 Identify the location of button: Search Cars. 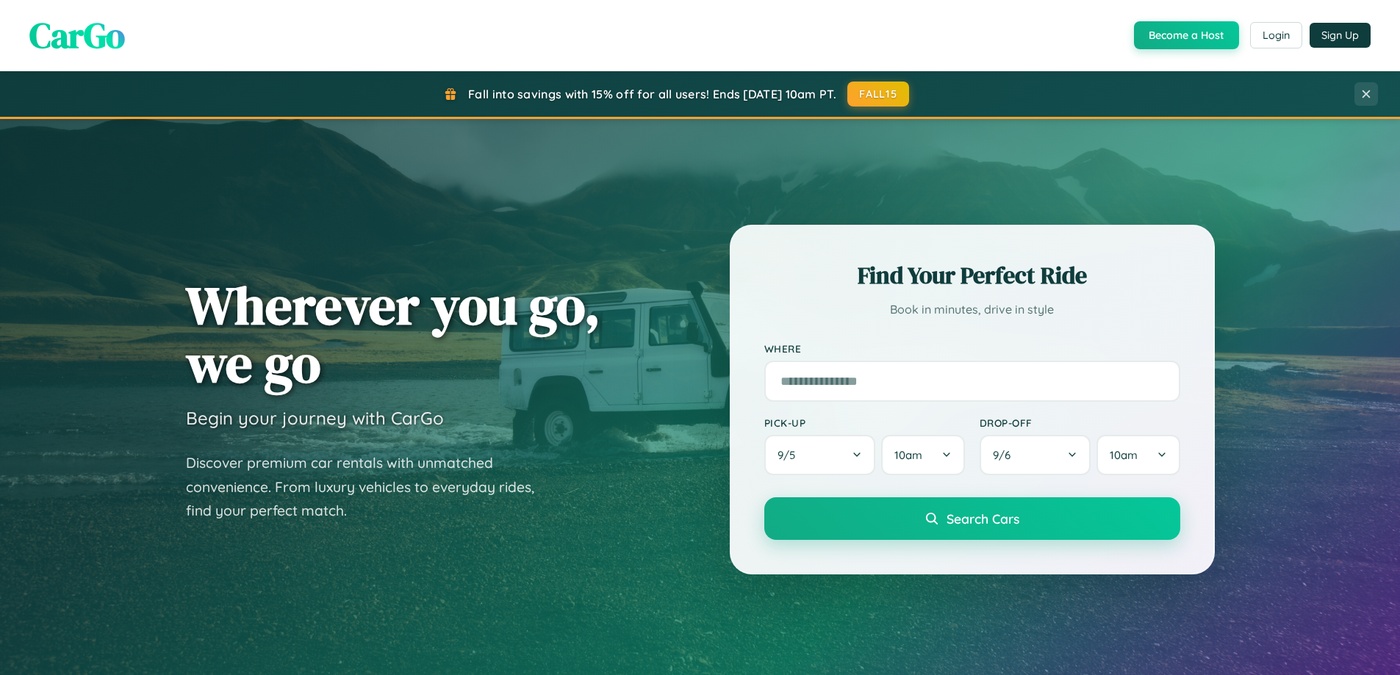
(972, 519).